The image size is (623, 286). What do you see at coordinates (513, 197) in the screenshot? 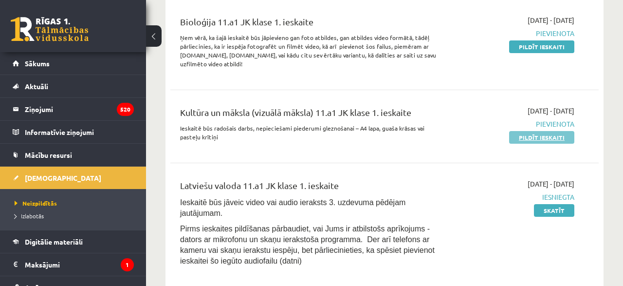
I see `span: Iesniegta` at bounding box center [513, 197].